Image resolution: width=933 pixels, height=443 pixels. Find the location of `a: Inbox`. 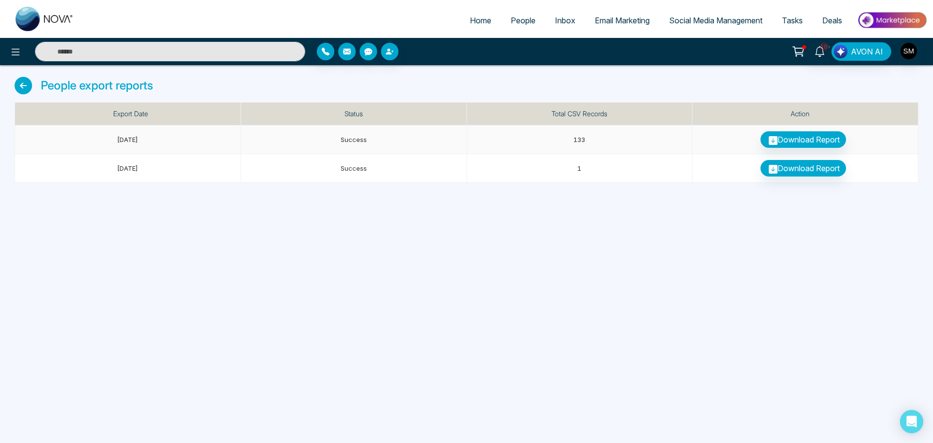

a: Inbox is located at coordinates (565, 20).